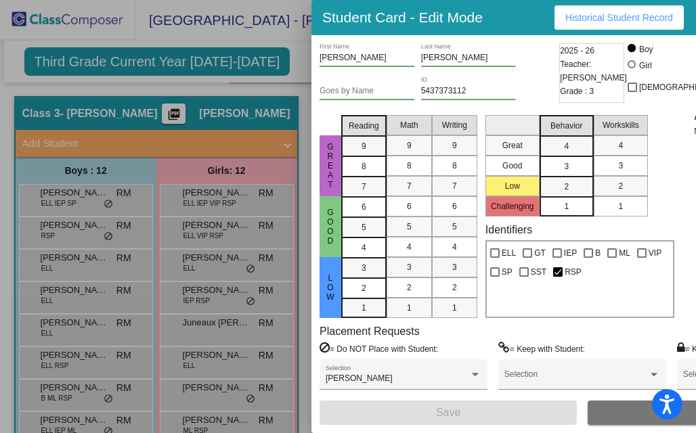  Describe the element at coordinates (363, 126) in the screenshot. I see `span: Reading` at that location.